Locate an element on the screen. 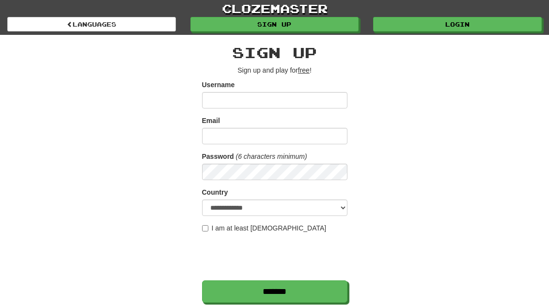 Image resolution: width=549 pixels, height=307 pixels. label: Email is located at coordinates (211, 121).